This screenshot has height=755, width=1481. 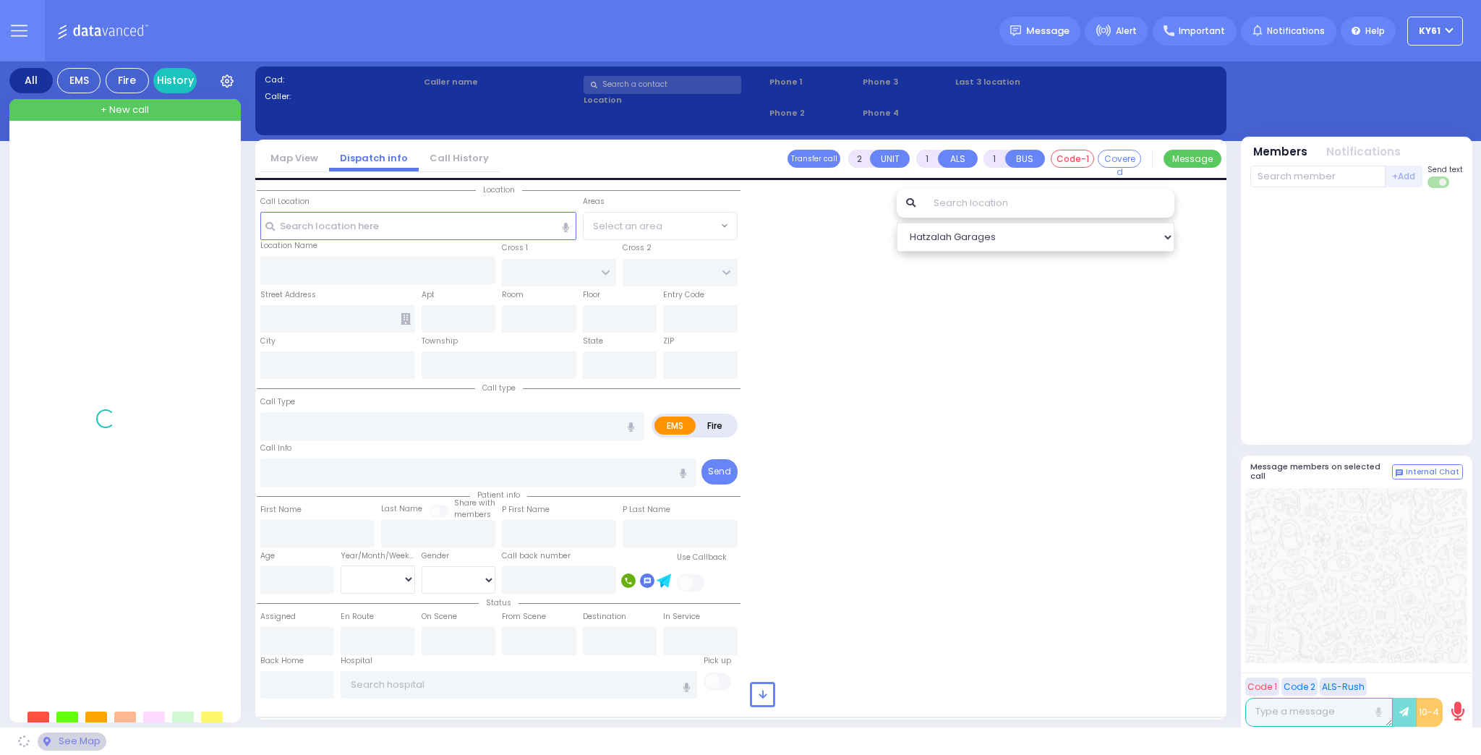 I want to click on input: Search hospital, so click(x=519, y=685).